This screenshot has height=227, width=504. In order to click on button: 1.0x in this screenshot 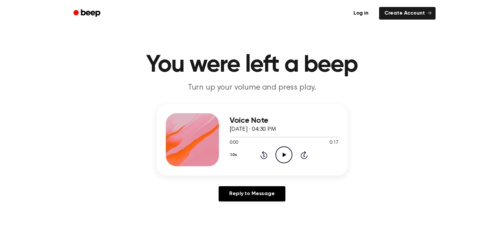, I will do `click(235, 155)`.